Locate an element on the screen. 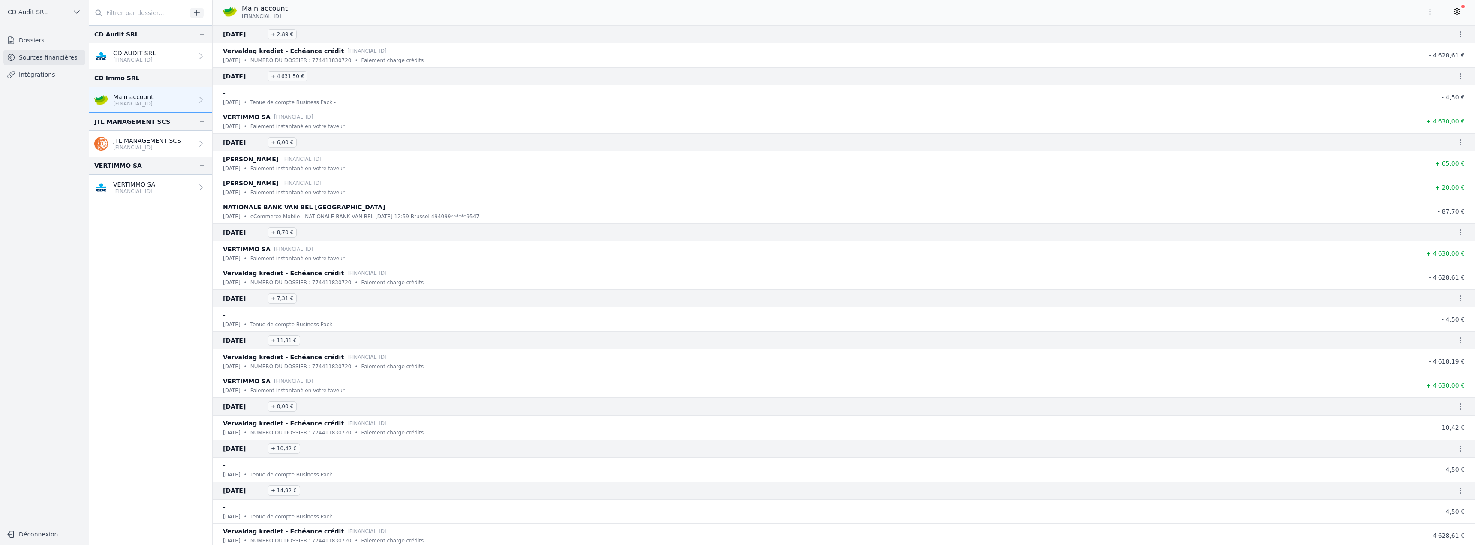  span: + 65,00 € is located at coordinates (1450, 163).